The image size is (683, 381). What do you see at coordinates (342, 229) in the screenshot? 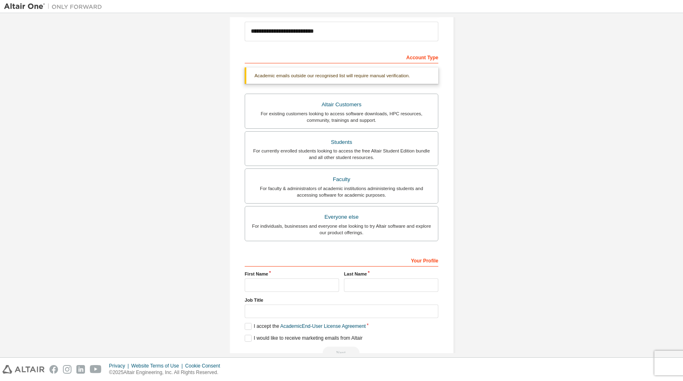
I see `div: For individuals, businesses and everyone else looking to try Altair software and explore our prod...` at bounding box center [342, 229].